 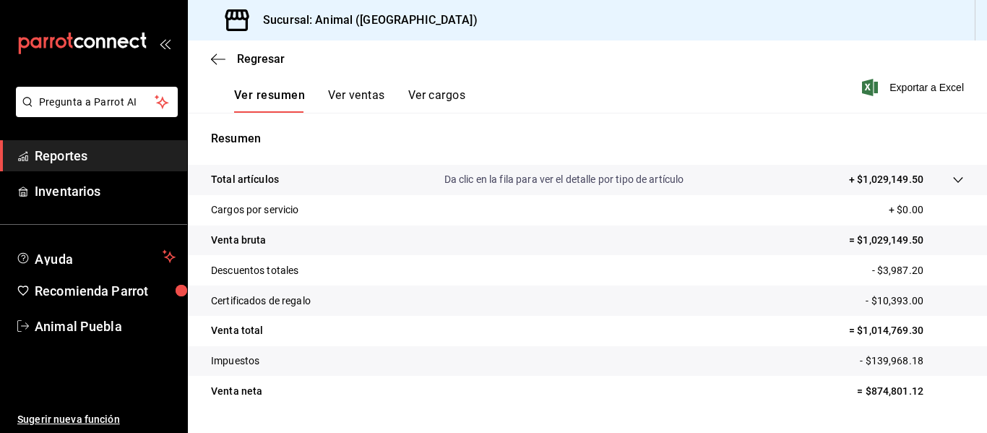 What do you see at coordinates (261, 59) in the screenshot?
I see `span: Regresar` at bounding box center [261, 59].